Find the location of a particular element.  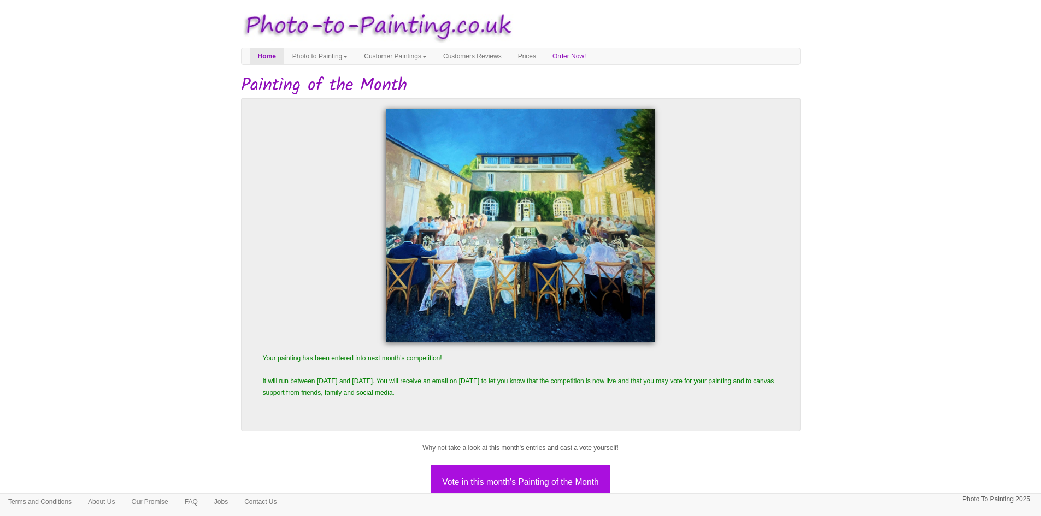

img: Mr and Mrs Robb is located at coordinates (521, 225).